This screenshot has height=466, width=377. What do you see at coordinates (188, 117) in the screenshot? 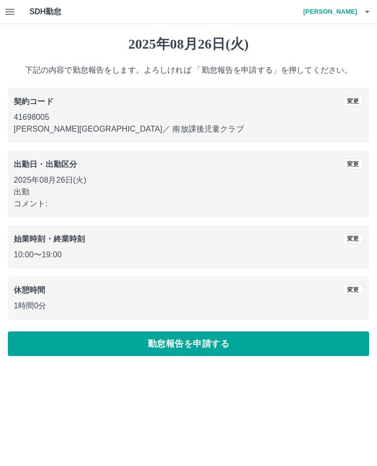
I see `p: 41698005` at bounding box center [188, 117].